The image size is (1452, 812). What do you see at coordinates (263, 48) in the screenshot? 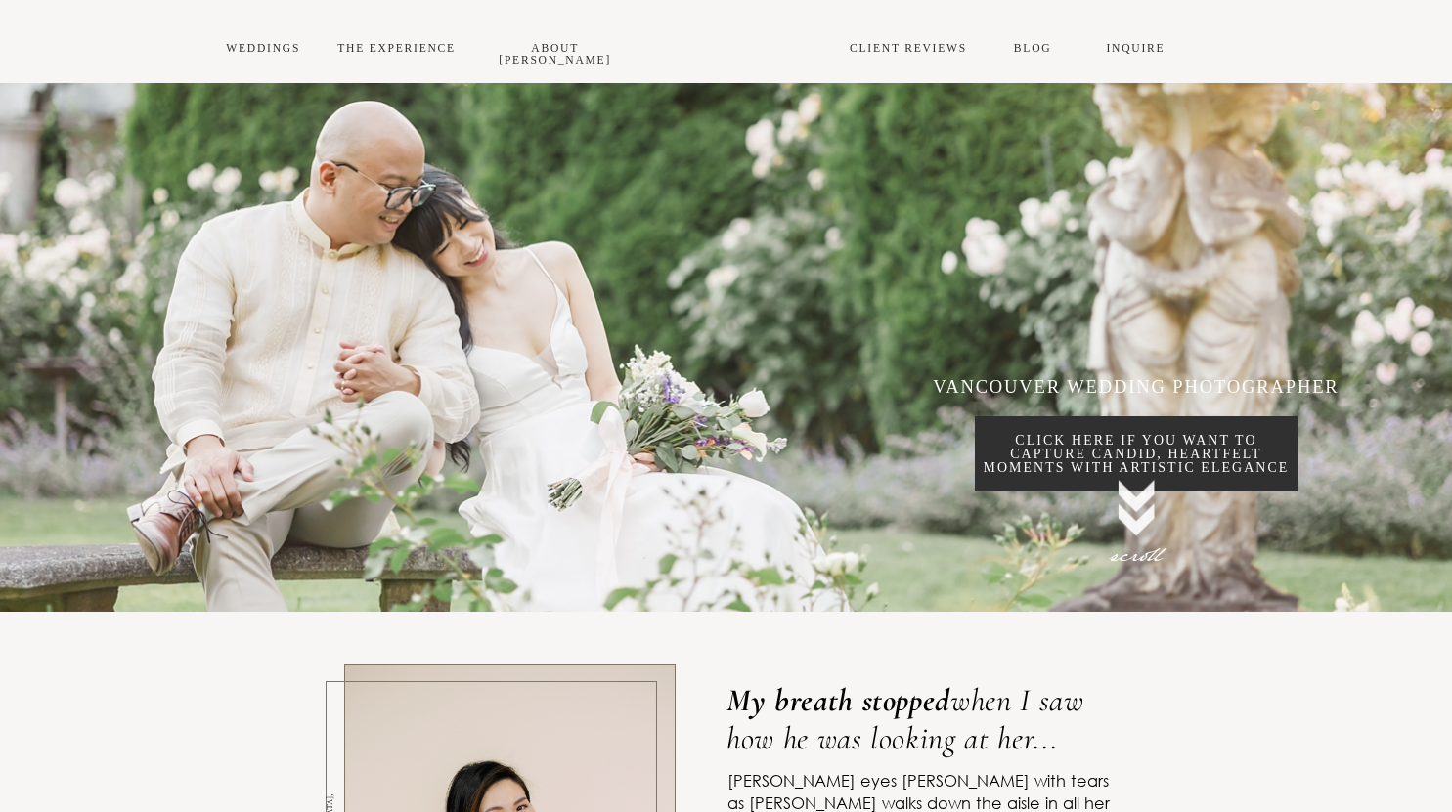
I see `a: WEDDINGS` at bounding box center [263, 48].